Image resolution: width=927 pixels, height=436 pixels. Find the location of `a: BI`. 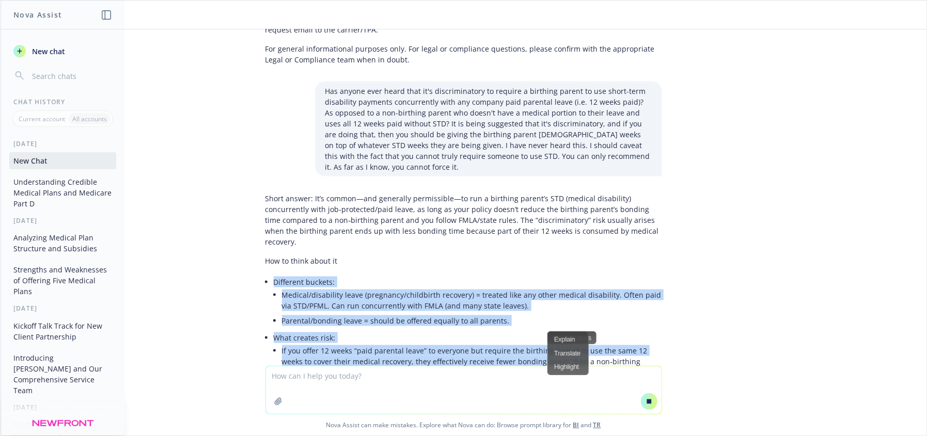

a: BI is located at coordinates (576, 425).